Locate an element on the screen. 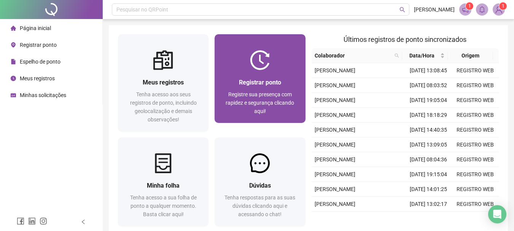 This screenshot has width=514, height=231. span: schedule is located at coordinates (13, 95).